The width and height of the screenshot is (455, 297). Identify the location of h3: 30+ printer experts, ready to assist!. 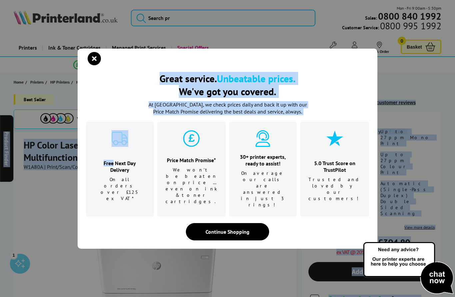
(263, 160).